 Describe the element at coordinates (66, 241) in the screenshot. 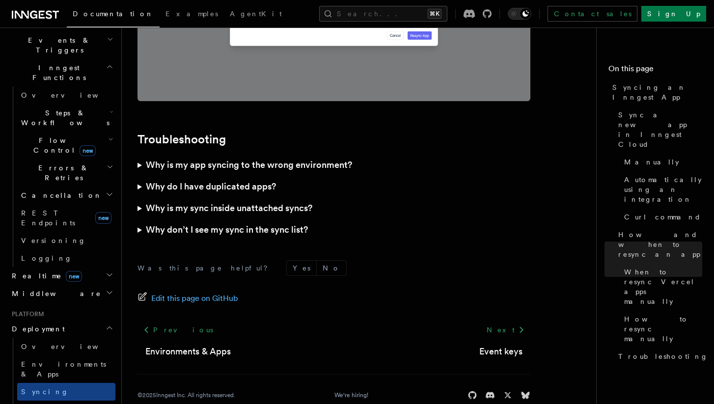

I see `a: Versioning` at that location.